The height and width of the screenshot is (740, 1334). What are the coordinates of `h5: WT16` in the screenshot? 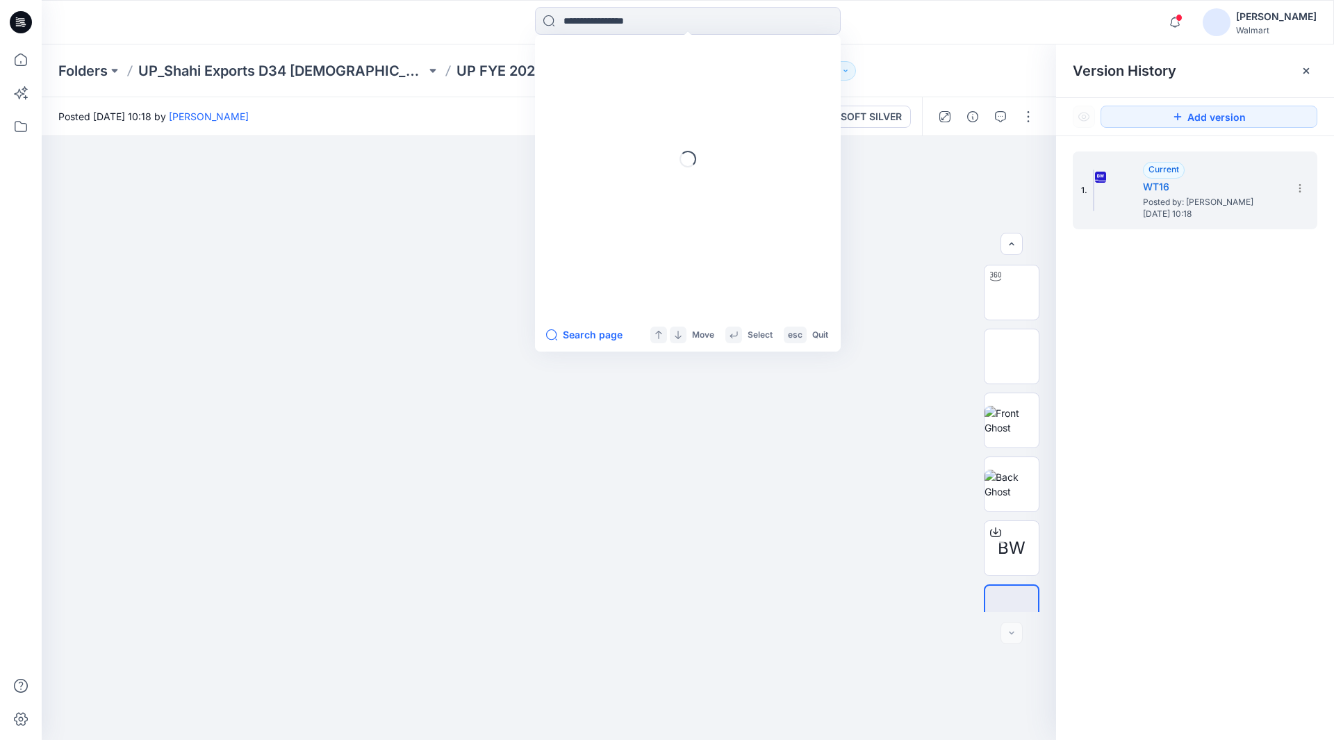 It's located at (1213, 187).